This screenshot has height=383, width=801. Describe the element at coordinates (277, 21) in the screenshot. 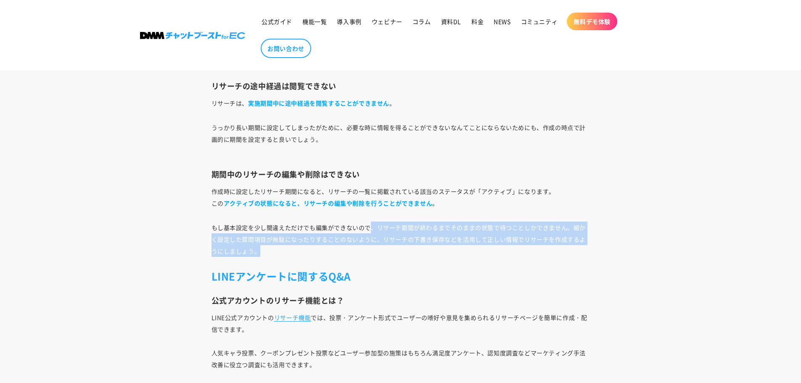

I see `span: 公式ガイド` at that location.